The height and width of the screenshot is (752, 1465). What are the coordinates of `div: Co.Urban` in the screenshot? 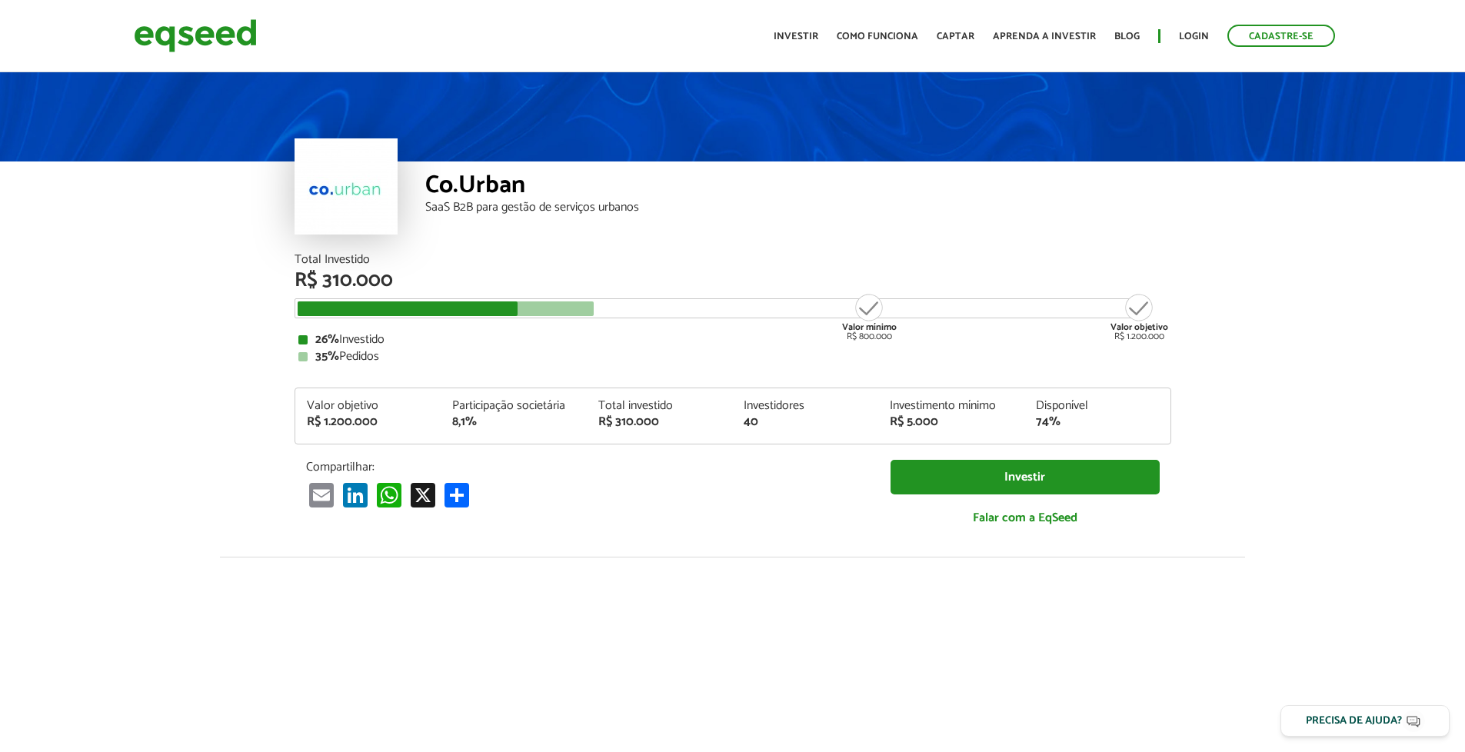 It's located at (798, 187).